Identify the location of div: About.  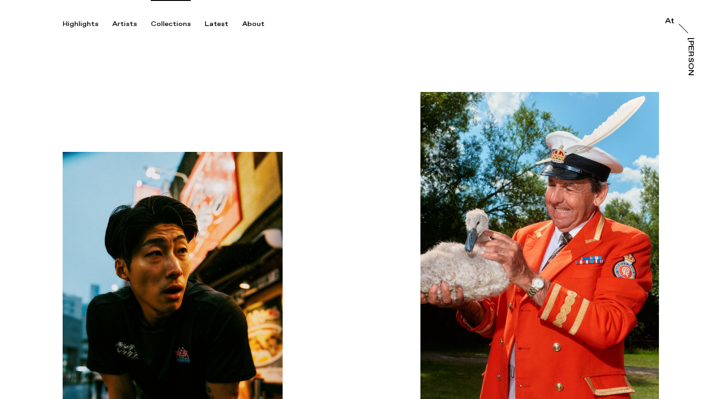
(254, 24).